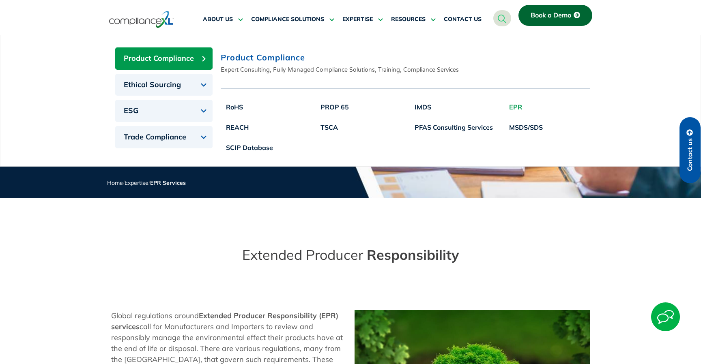 Image resolution: width=701 pixels, height=364 pixels. I want to click on h2: Product Compliance, so click(405, 58).